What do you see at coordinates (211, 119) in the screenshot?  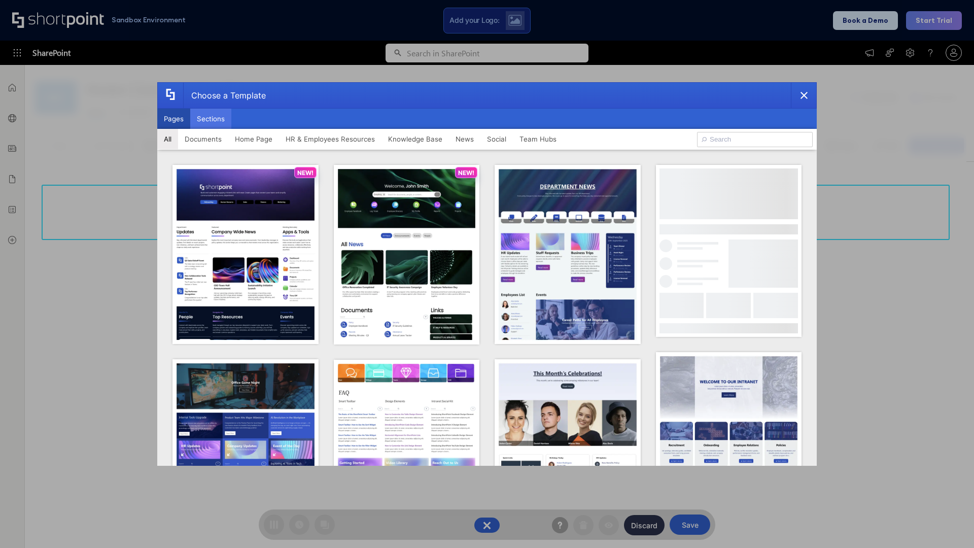 I see `button: Sections` at bounding box center [211, 119].